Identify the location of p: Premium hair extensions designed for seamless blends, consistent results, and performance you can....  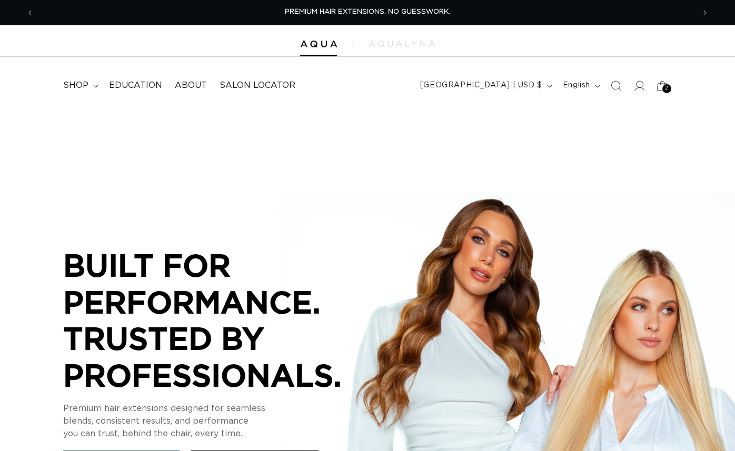
(221, 421).